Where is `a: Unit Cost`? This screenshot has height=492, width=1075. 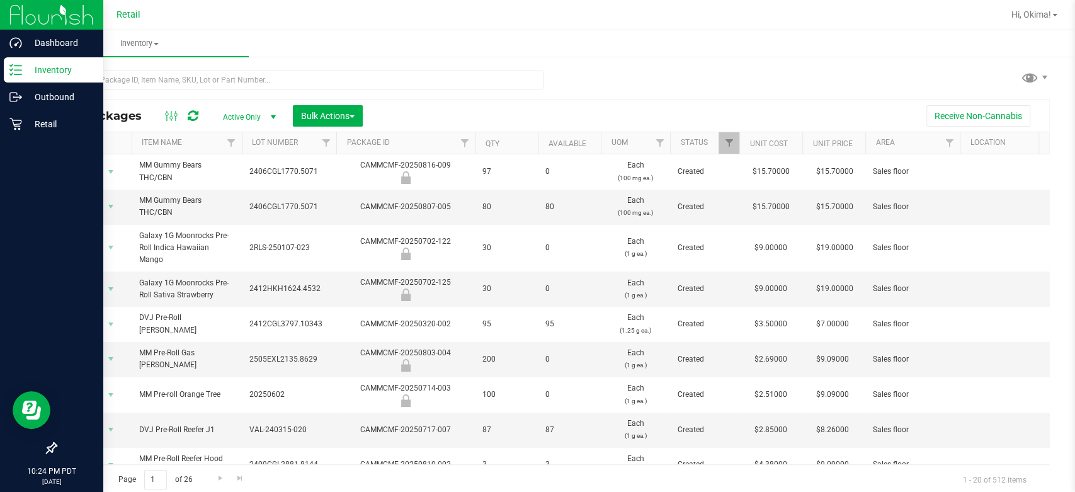
a: Unit Cost is located at coordinates (768, 144).